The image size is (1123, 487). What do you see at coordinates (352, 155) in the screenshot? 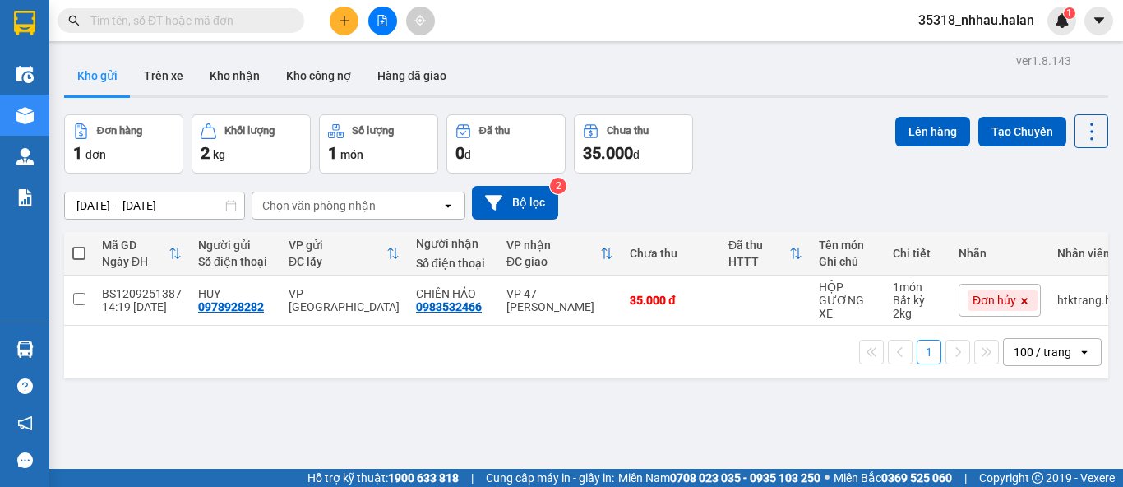
I see `span: món` at bounding box center [352, 155].